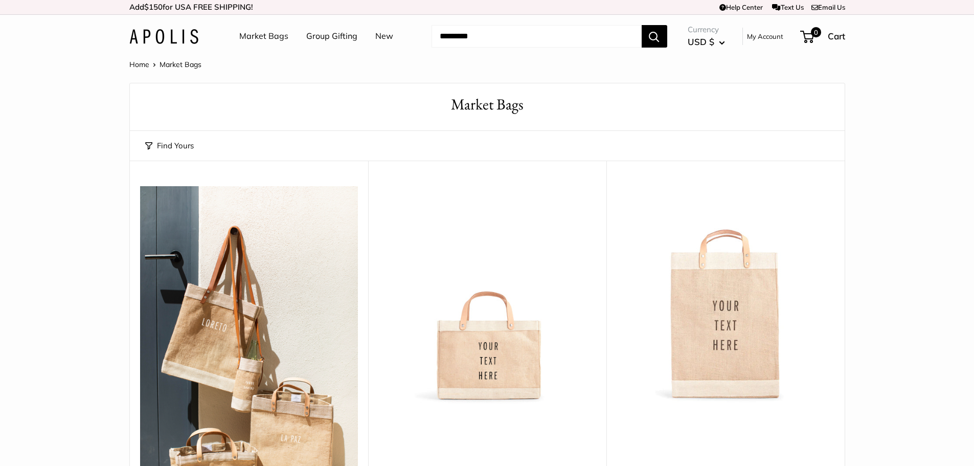 This screenshot has width=974, height=466. I want to click on nav: Breadcrumb, so click(165, 64).